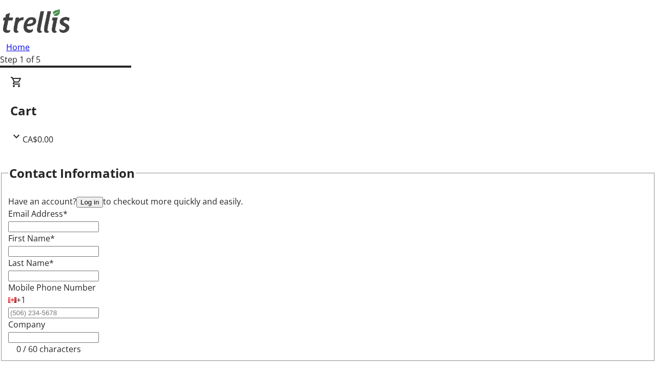  Describe the element at coordinates (27, 324) in the screenshot. I see `label: Company` at that location.